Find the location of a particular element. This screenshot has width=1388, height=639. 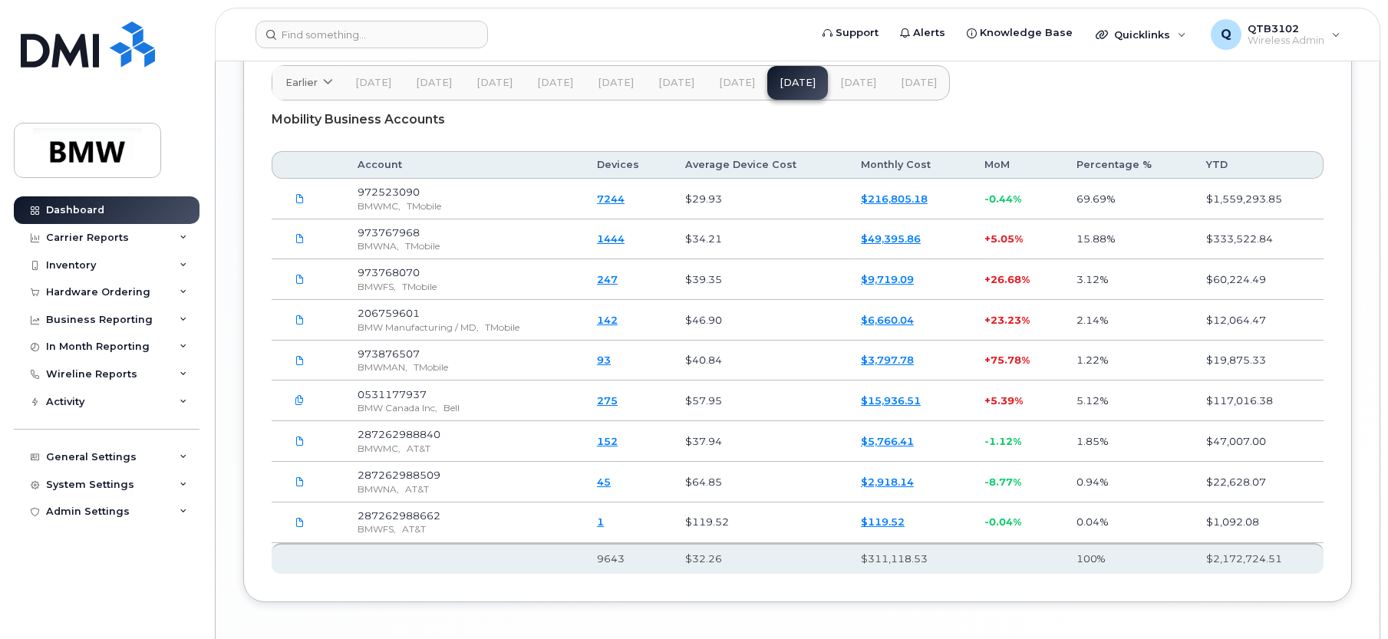

a: BMW.206759601.statement-DETAIL-Jun03-Jul022025.pdf is located at coordinates (300, 319).